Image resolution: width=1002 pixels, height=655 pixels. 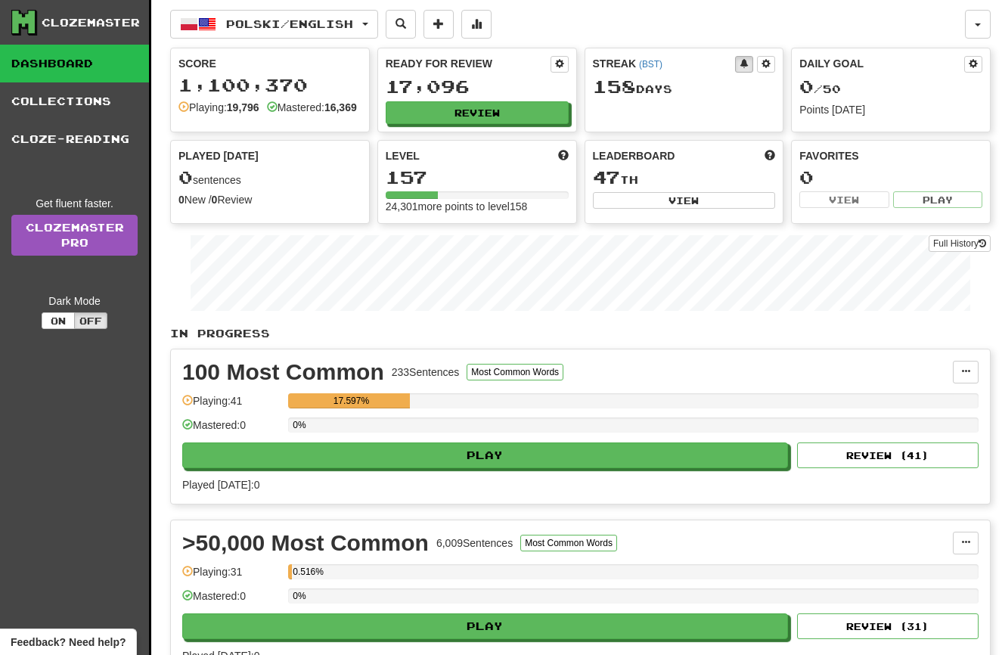 I want to click on div: Favorites, so click(x=891, y=156).